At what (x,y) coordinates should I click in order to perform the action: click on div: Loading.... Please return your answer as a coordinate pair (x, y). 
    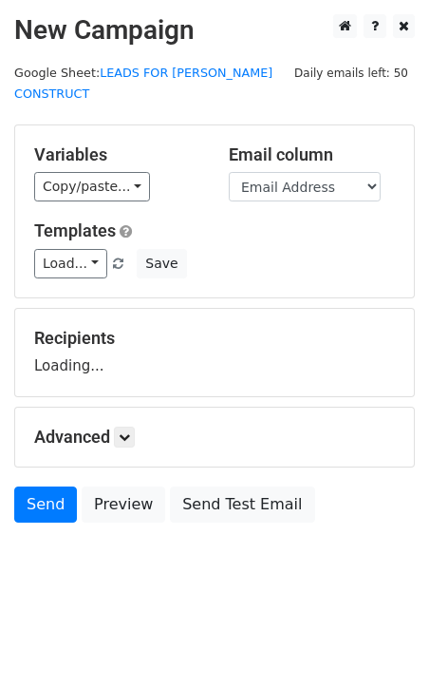
    Looking at the image, I should click on (215, 352).